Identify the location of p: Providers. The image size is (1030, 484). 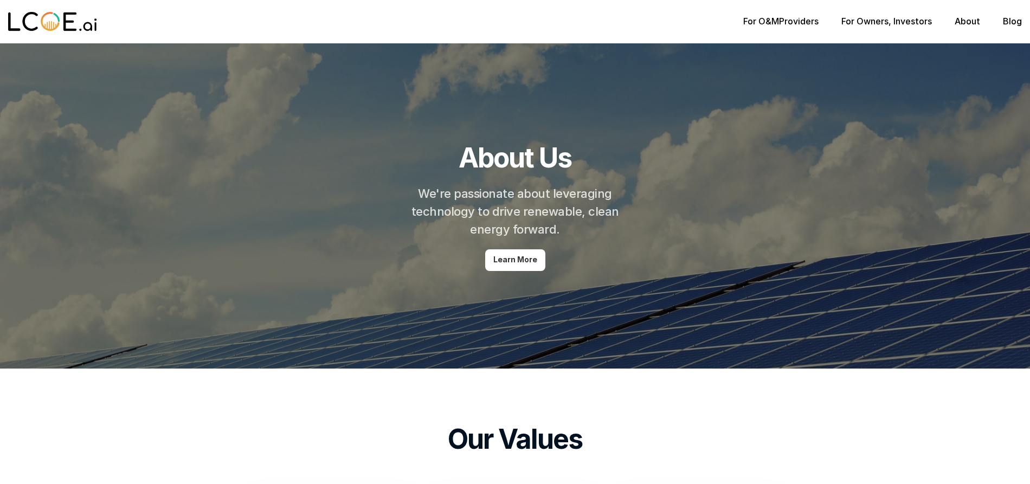
(781, 21).